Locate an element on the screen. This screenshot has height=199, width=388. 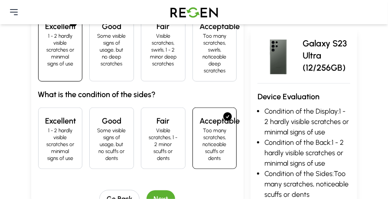
p: Some visible signs of usage, but no deep scratches is located at coordinates (111, 50).